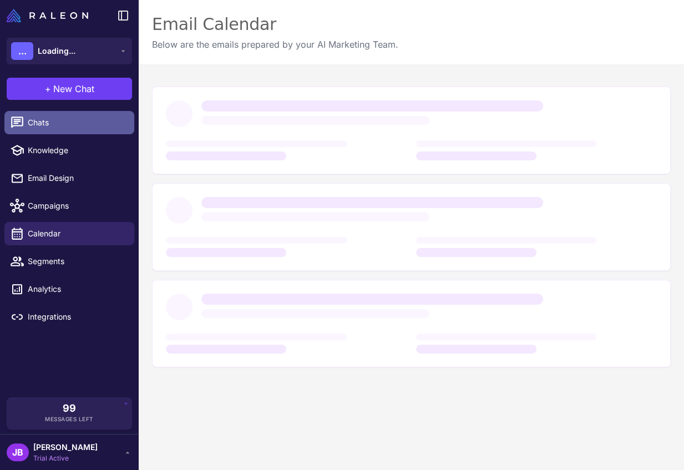 This screenshot has height=470, width=684. I want to click on div: JB, so click(18, 452).